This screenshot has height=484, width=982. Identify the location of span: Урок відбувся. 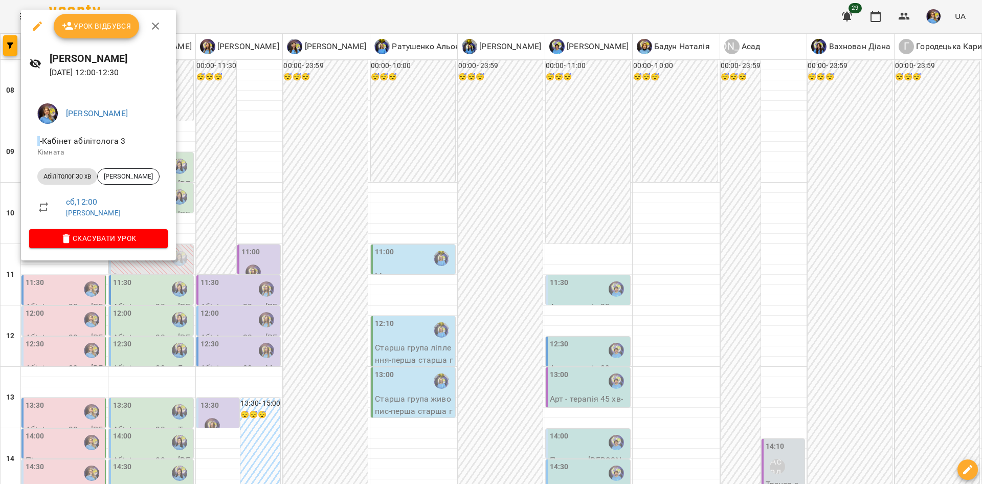
(97, 26).